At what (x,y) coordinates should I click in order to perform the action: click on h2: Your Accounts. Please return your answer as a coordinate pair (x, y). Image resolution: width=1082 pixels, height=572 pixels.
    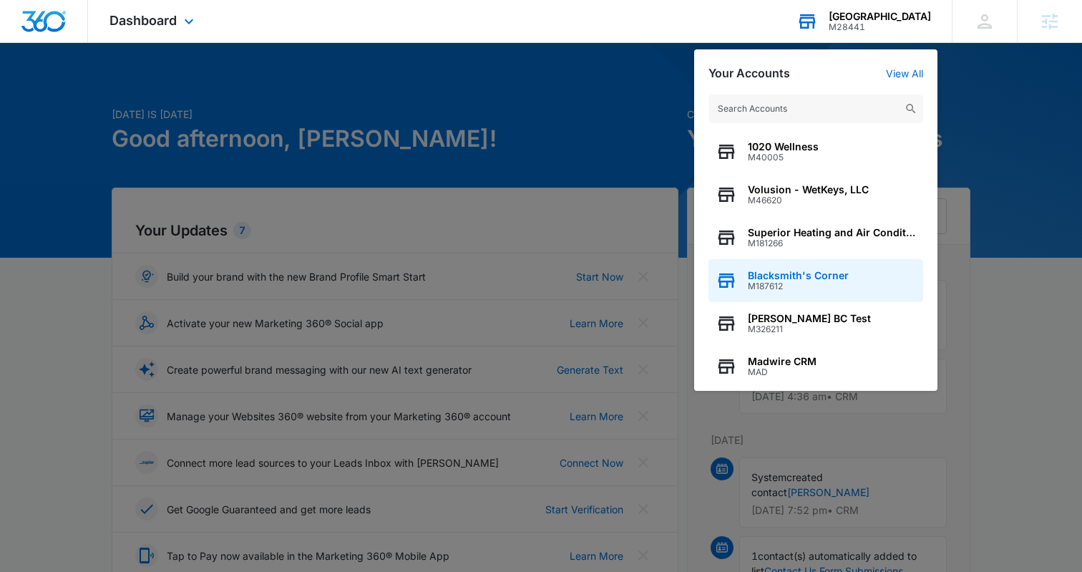
    Looking at the image, I should click on (749, 73).